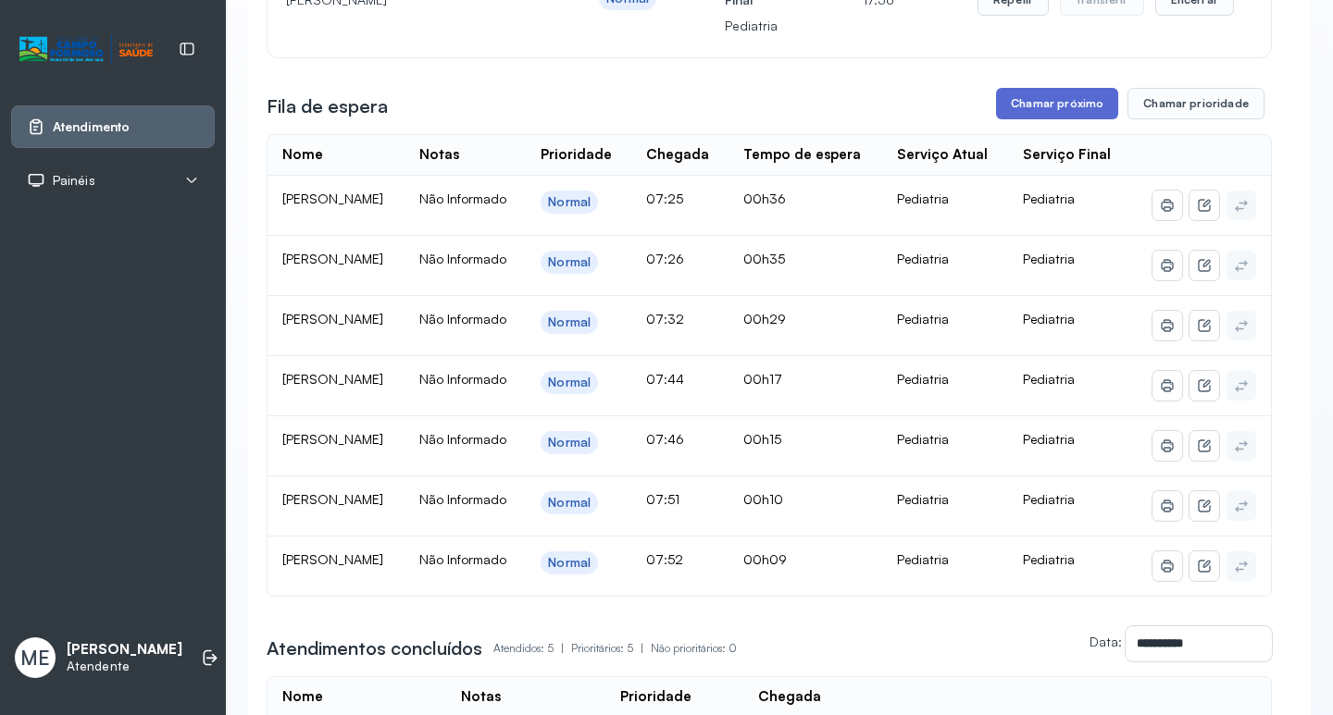 The height and width of the screenshot is (715, 1333). What do you see at coordinates (762, 439) in the screenshot?
I see `span: 00h15` at bounding box center [762, 439].